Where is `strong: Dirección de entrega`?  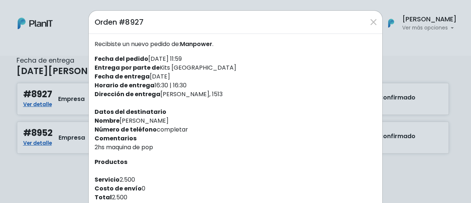 strong: Dirección de entrega is located at coordinates (127, 94).